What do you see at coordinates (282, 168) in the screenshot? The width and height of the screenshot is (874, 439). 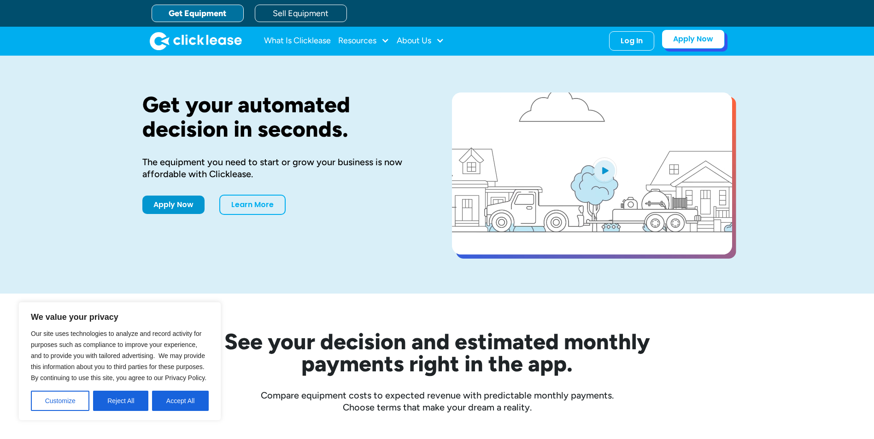 I see `div: The equipment you need to start or grow your business is now affordable with Clicklease.` at bounding box center [282, 168].